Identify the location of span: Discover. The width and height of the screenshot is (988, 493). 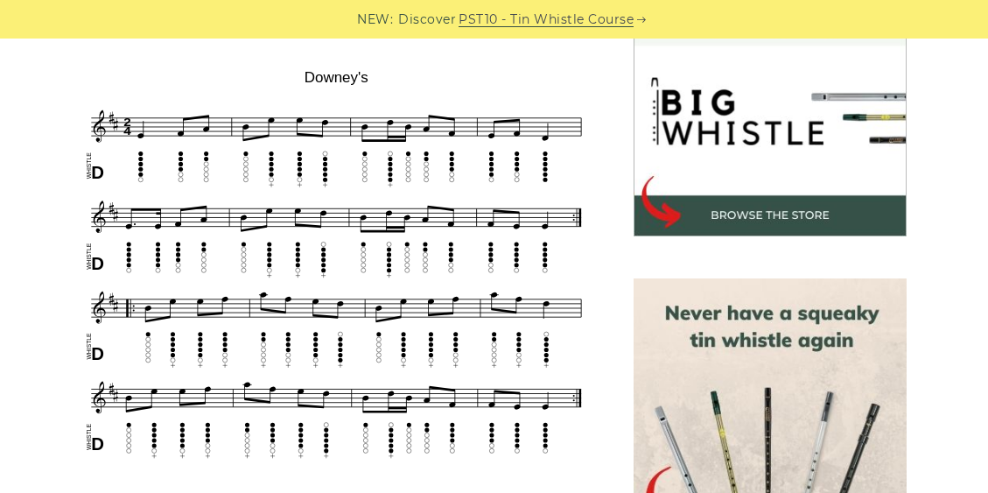
(427, 19).